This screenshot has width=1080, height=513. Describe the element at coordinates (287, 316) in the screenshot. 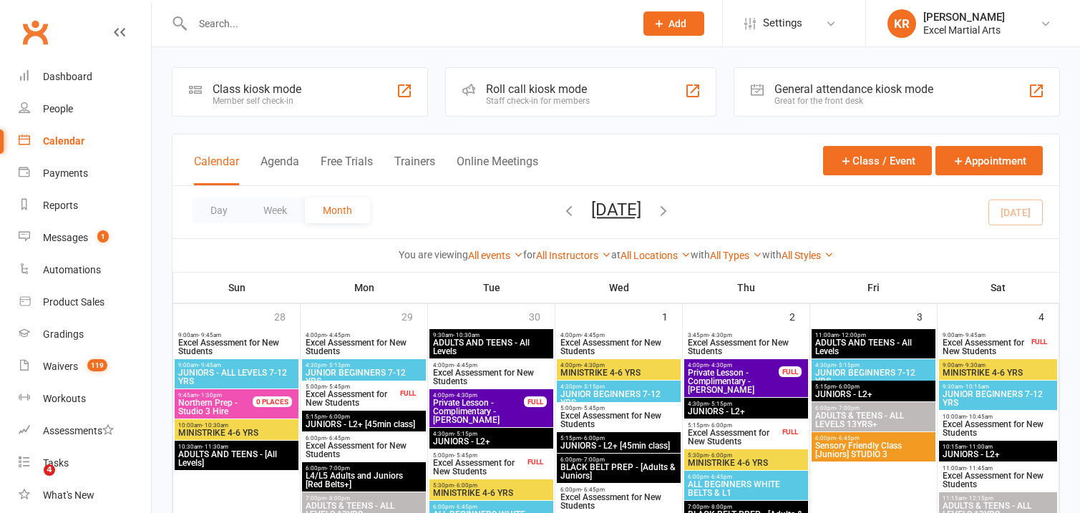

I see `div: 28` at that location.